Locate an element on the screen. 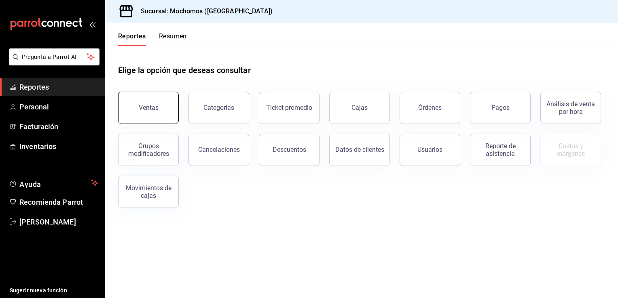  div: Datos de clientes is located at coordinates (359, 150).